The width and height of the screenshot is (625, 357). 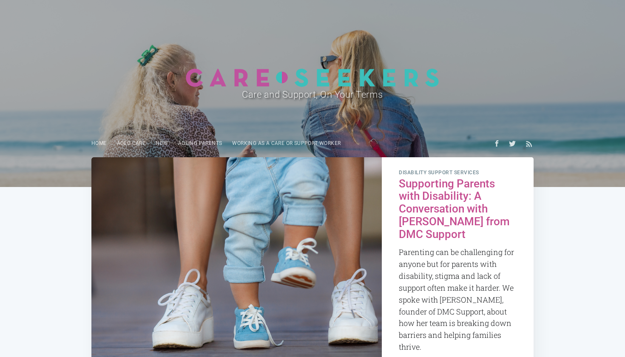 What do you see at coordinates (99, 143) in the screenshot?
I see `a: Home` at bounding box center [99, 143].